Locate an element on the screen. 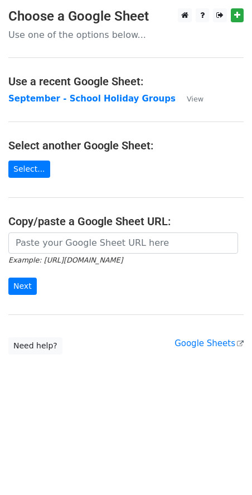 This screenshot has width=252, height=495. a: View is located at coordinates (189, 99).